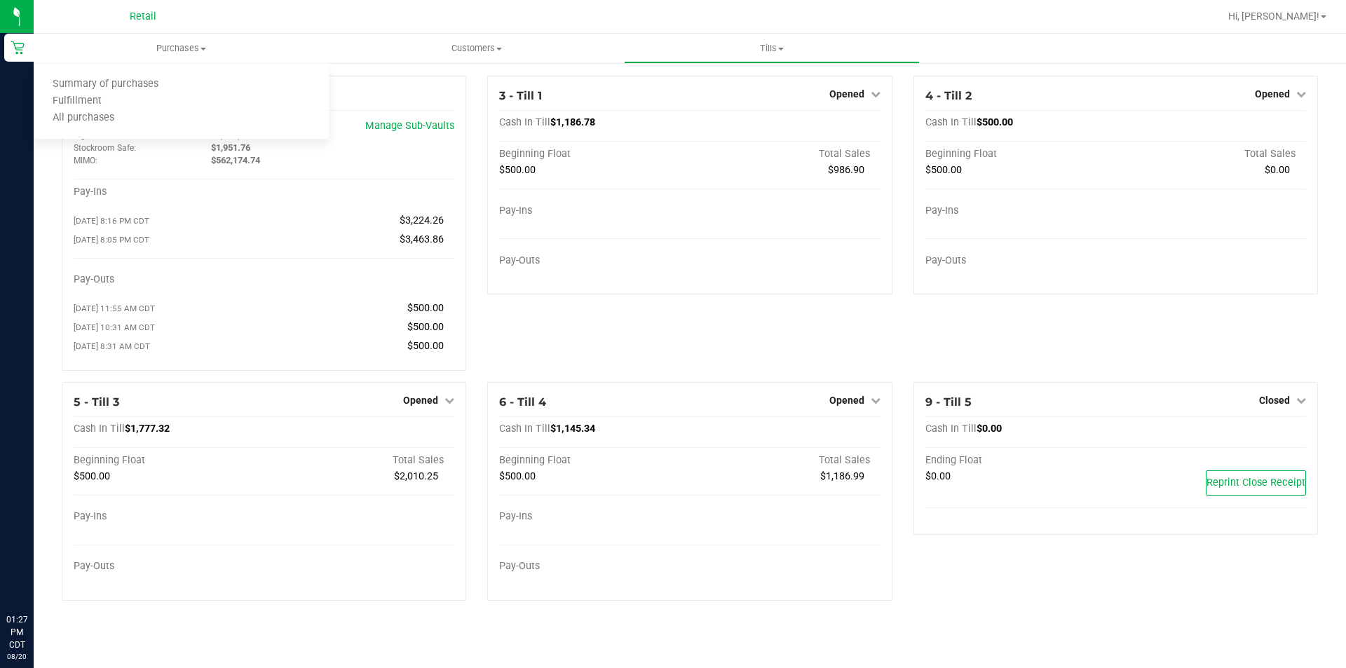  I want to click on span: 6 - Till 4, so click(522, 402).